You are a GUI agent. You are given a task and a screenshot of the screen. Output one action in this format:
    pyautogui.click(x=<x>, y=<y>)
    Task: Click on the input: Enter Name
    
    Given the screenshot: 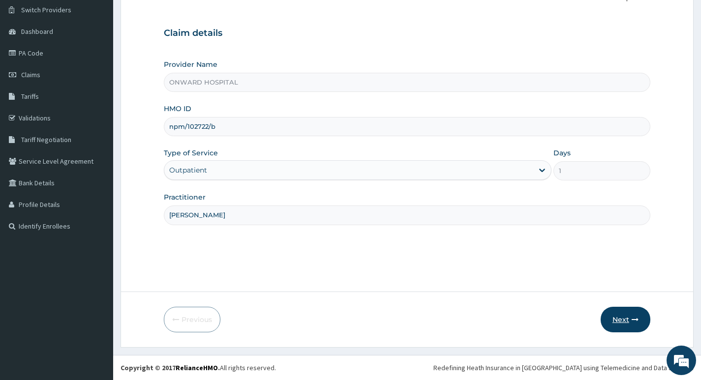 What is the action you would take?
    pyautogui.click(x=407, y=215)
    